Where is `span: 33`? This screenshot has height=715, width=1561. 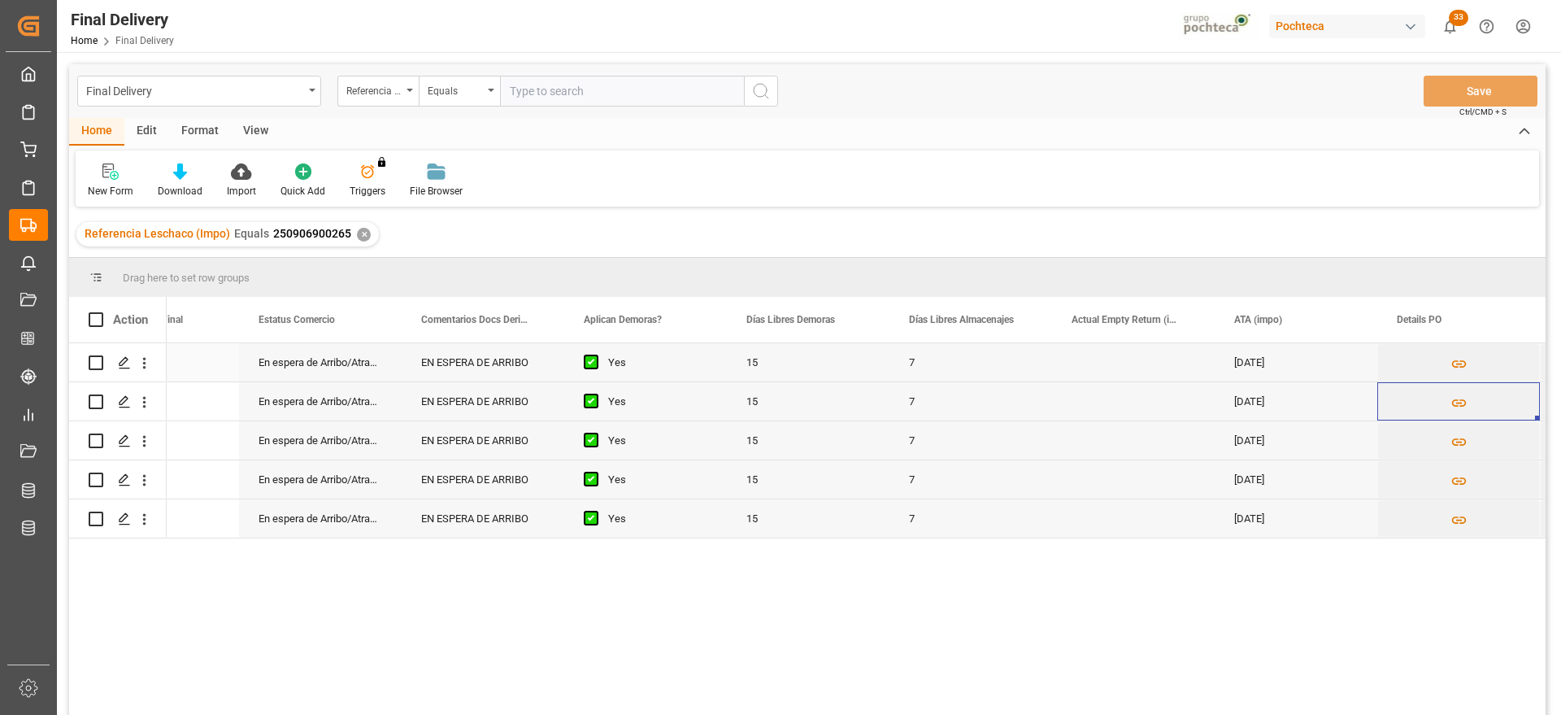
span: 33 is located at coordinates (1459, 18).